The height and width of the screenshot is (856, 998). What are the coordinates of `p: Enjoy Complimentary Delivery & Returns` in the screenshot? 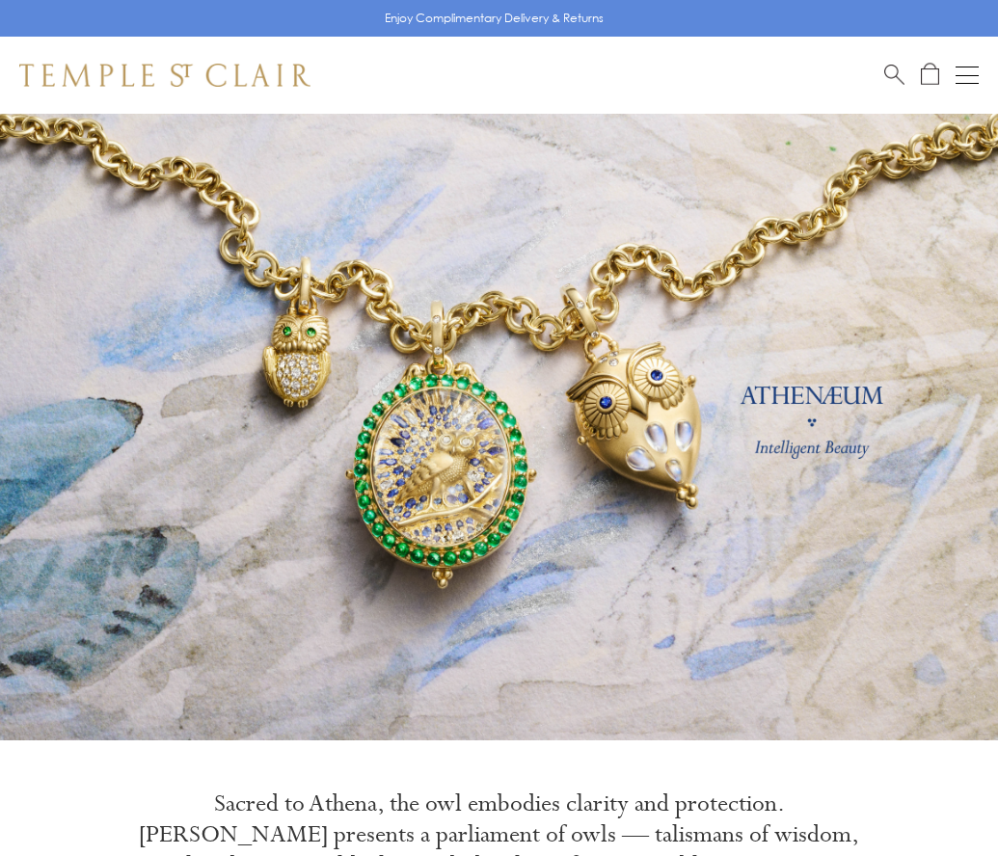 It's located at (494, 18).